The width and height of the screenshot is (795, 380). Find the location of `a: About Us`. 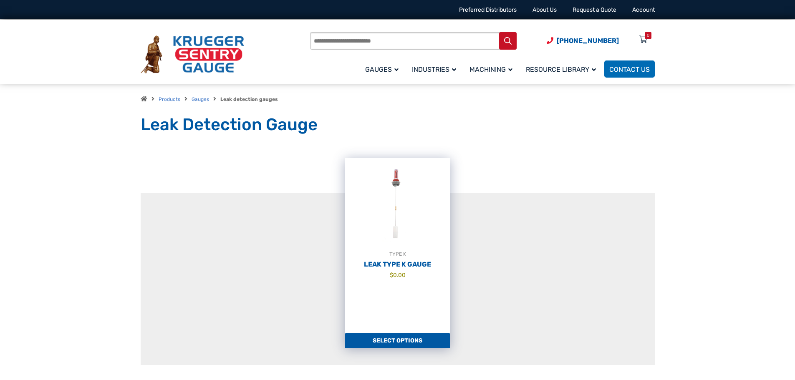

a: About Us is located at coordinates (544, 10).